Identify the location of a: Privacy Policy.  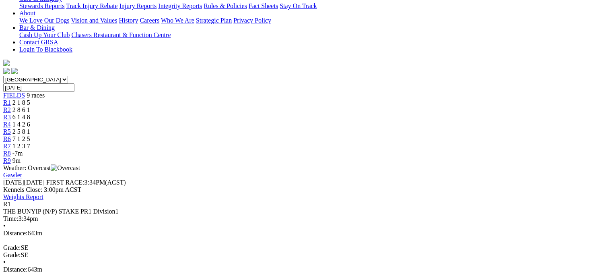
(252, 20).